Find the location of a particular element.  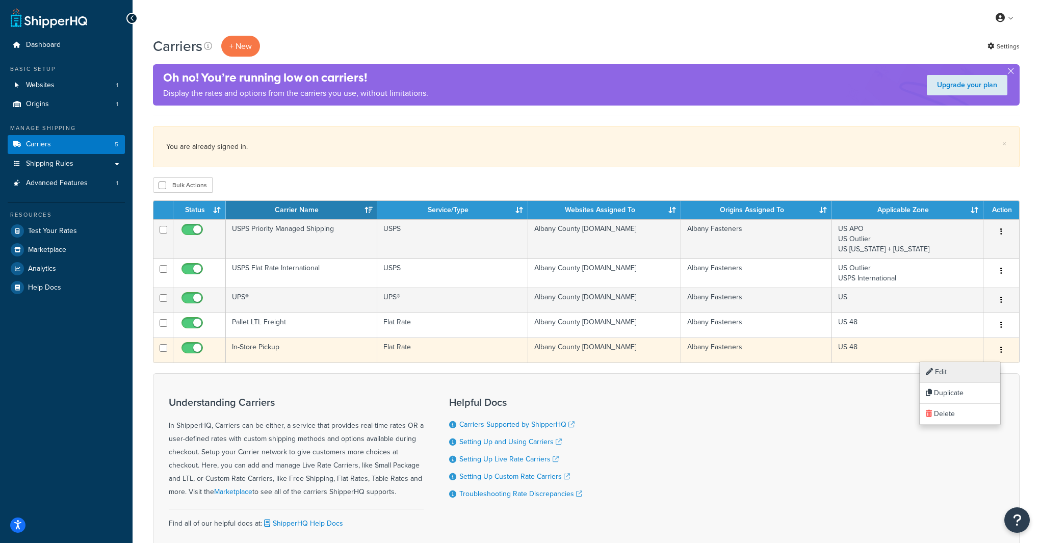

td: USPS Flat Rate International is located at coordinates (301, 273).